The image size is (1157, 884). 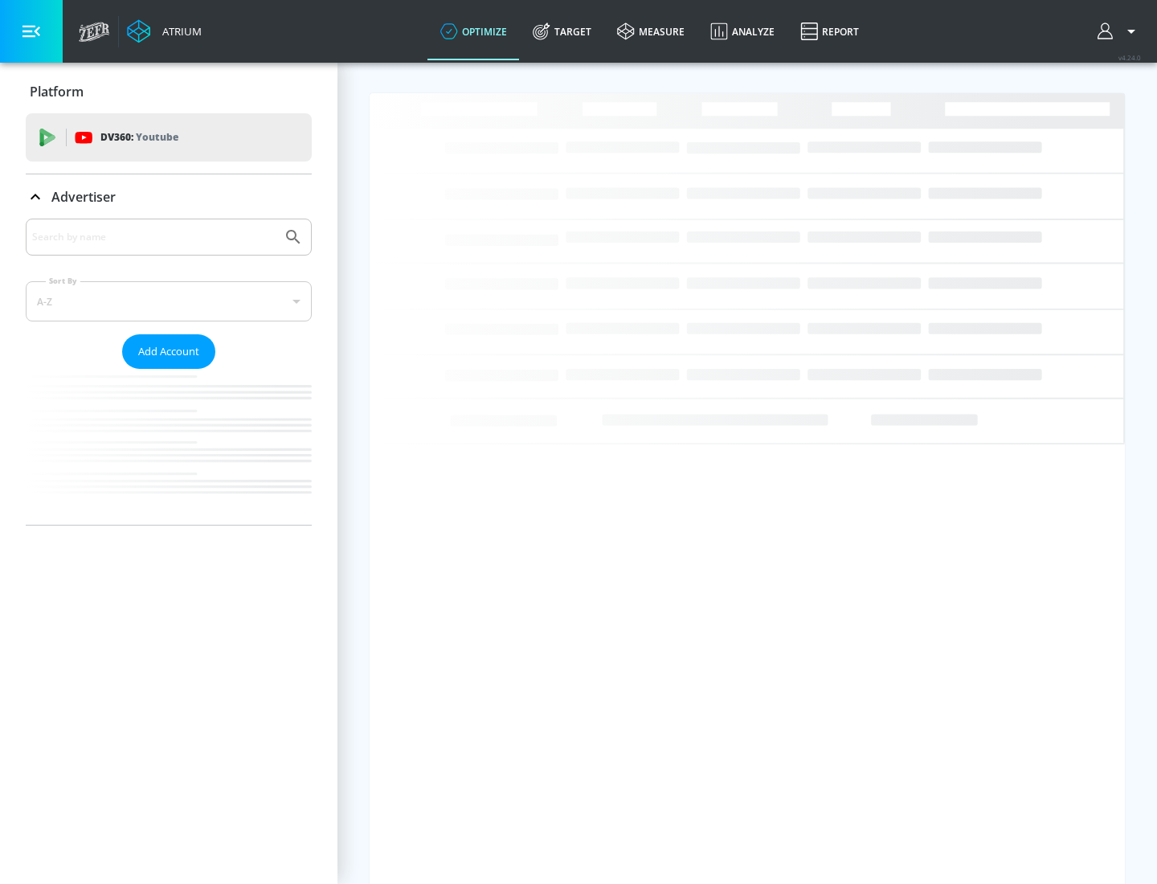 I want to click on a: optimize, so click(x=473, y=31).